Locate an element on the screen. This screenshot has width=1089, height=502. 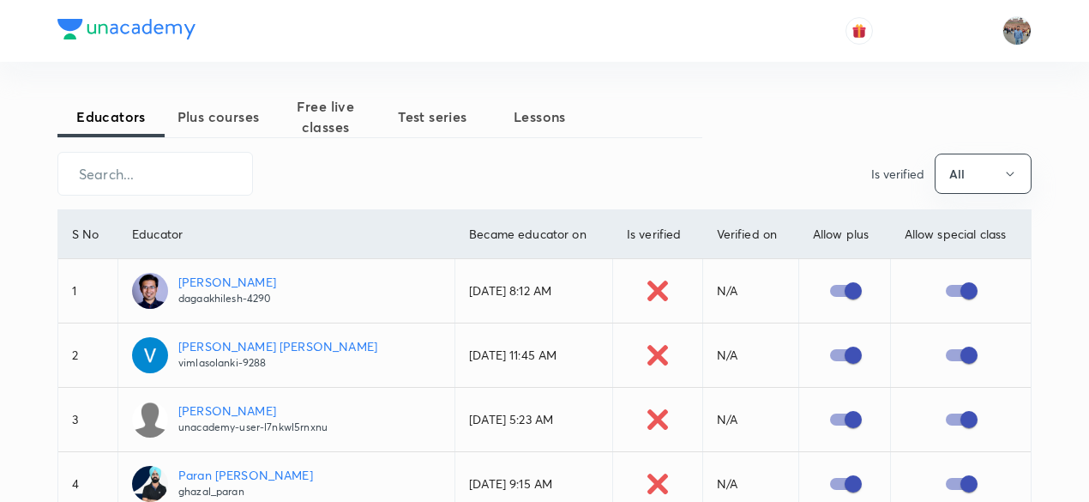
p: unacademy-user-l7nkwl5rnxnu is located at coordinates (253, 427).